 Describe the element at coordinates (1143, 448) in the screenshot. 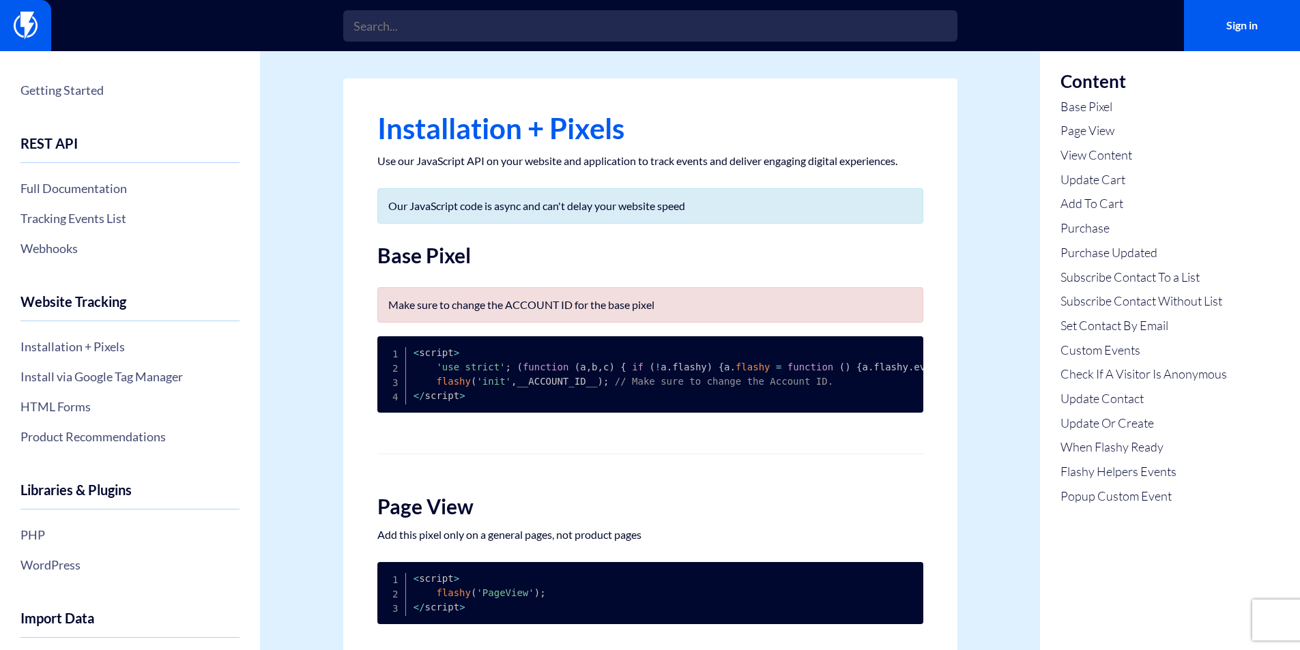

I see `a: When Flashy Ready` at that location.